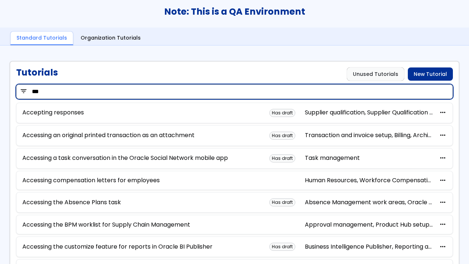  What do you see at coordinates (125, 158) in the screenshot?
I see `a: Accessing a task conversation in the Oracle Social Network mobile app` at bounding box center [125, 158].